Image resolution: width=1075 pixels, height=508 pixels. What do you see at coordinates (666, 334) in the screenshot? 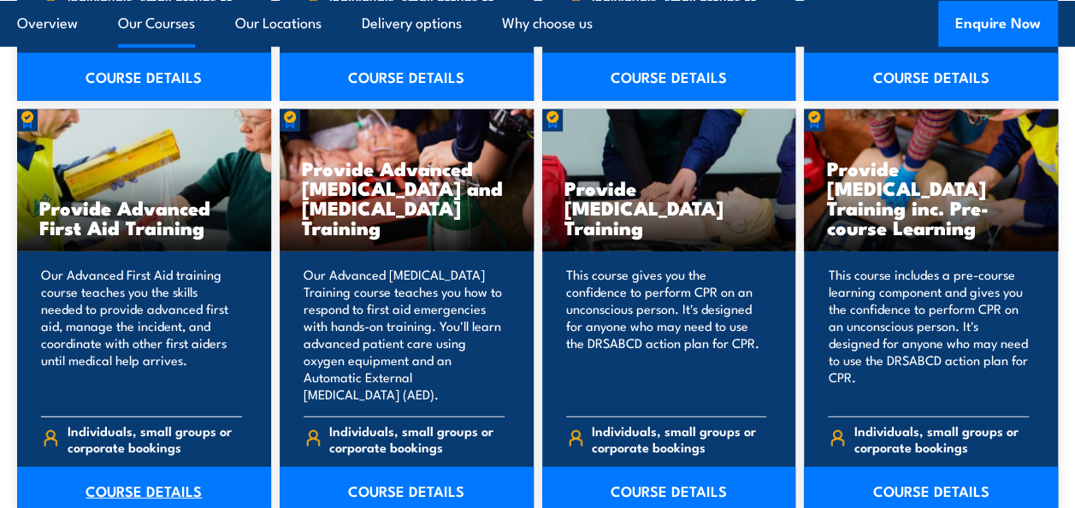
I see `p: This course gives you the confidence to perform CPR on an unconscious person. It's designed for a...` at bounding box center [666, 334].